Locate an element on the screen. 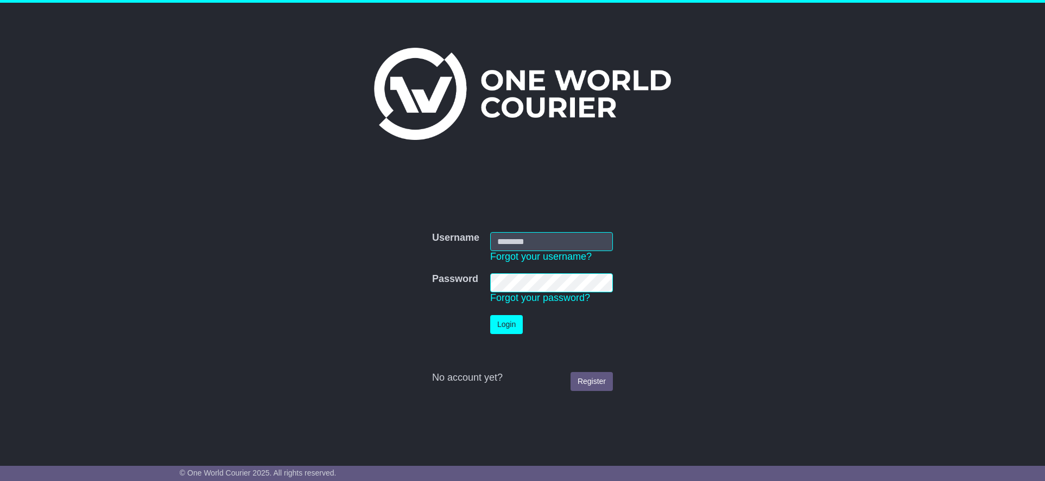 The image size is (1045, 481). a: Forgot your password? is located at coordinates (540, 298).